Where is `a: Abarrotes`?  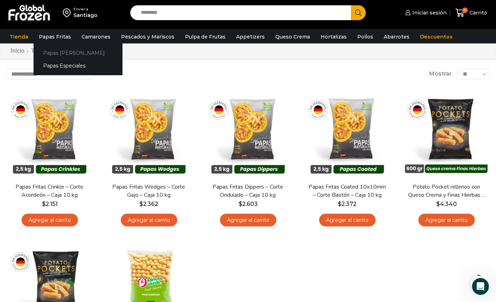 a: Abarrotes is located at coordinates (397, 37).